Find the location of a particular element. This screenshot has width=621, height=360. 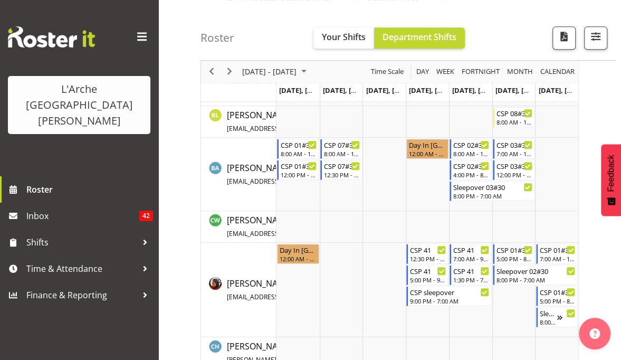

span: 42 is located at coordinates (146, 216).